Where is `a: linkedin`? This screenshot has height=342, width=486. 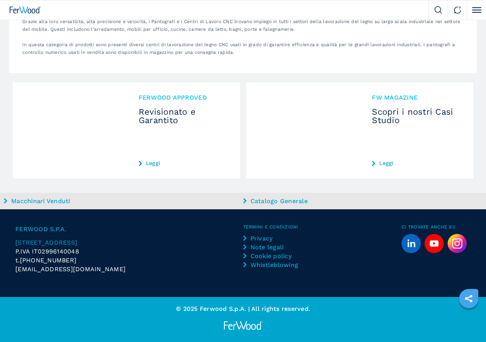 a: linkedin is located at coordinates (411, 243).